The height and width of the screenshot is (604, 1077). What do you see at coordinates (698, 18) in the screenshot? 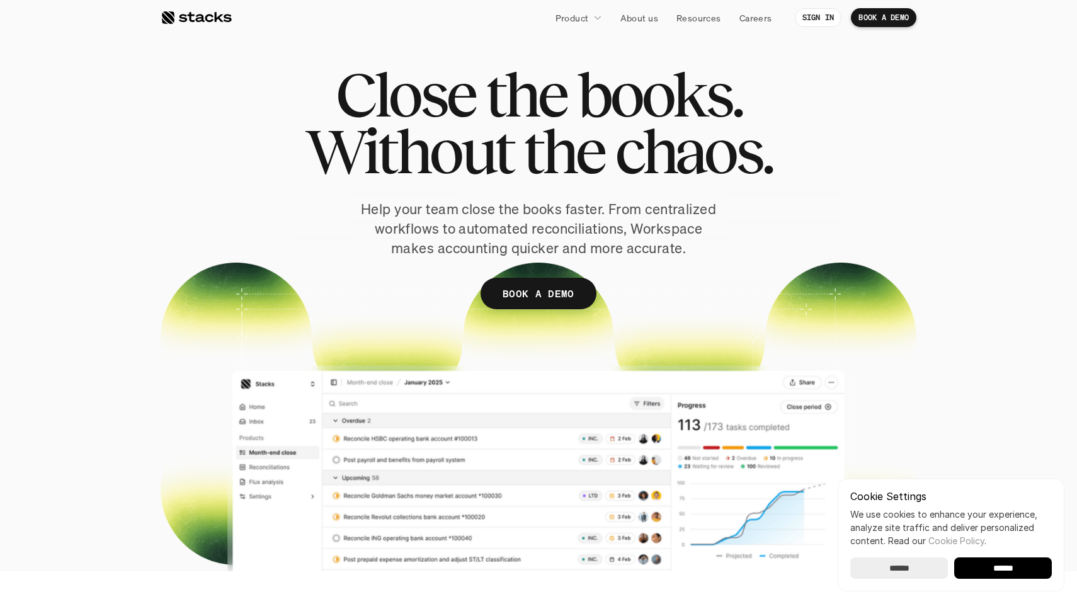
I see `p: Resources` at bounding box center [698, 18].